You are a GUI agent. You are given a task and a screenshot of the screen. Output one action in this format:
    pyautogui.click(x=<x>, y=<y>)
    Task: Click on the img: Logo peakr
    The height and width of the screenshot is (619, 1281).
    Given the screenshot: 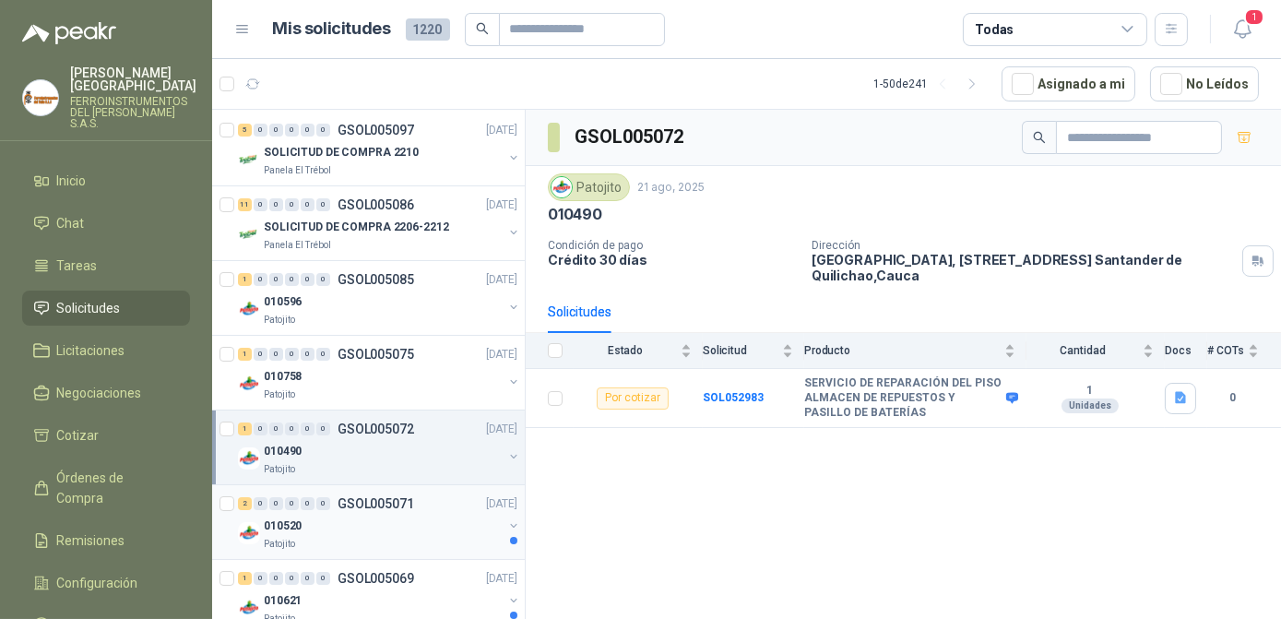 What is the action you would take?
    pyautogui.click(x=69, y=33)
    